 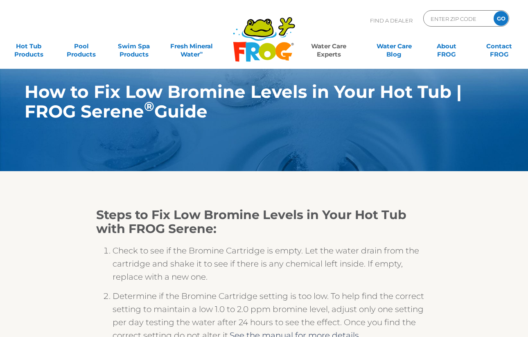 What do you see at coordinates (499, 46) in the screenshot?
I see `a: ContactFROG` at bounding box center [499, 46].